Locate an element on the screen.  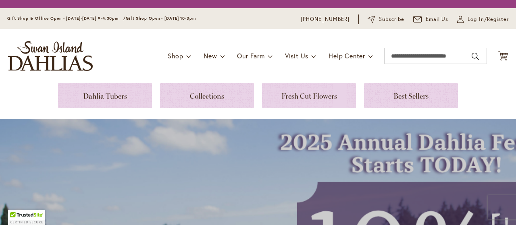
div: TrustedSite Certified is located at coordinates (27, 218).